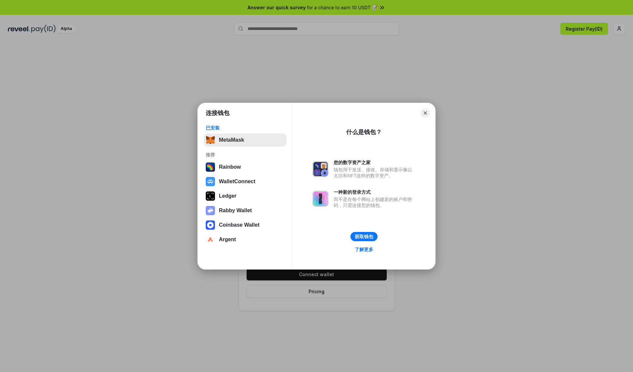  I want to click on div: 已安装, so click(245, 128).